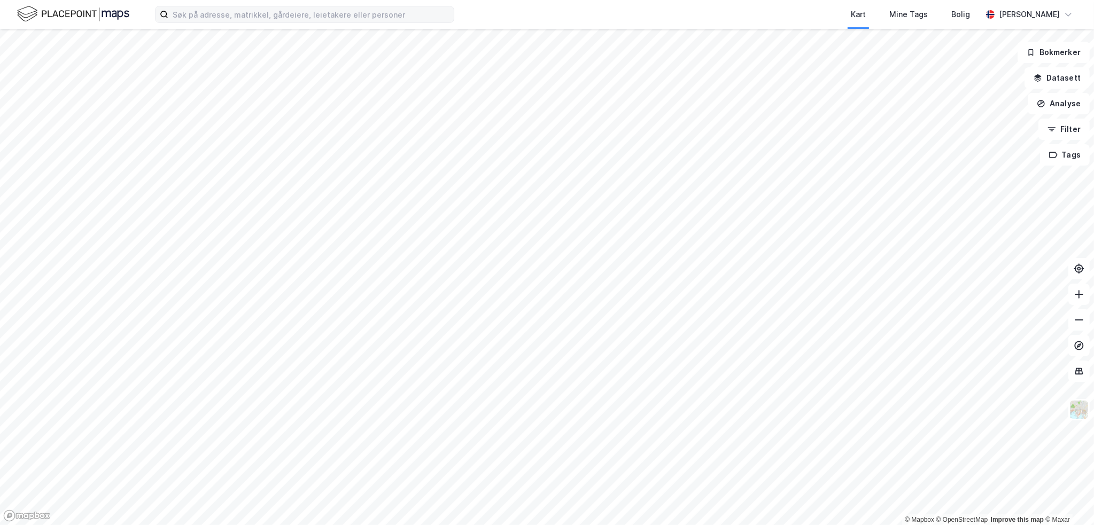  What do you see at coordinates (1067, 500) in the screenshot?
I see `div: Kontrollprogram for chat` at bounding box center [1067, 500].